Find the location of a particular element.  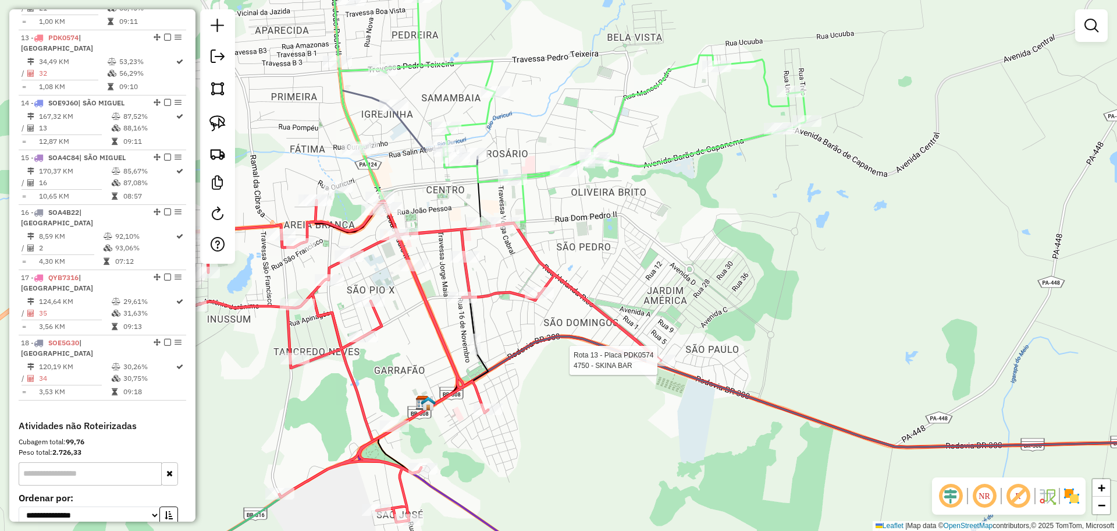

td: 2 is located at coordinates (70, 248).